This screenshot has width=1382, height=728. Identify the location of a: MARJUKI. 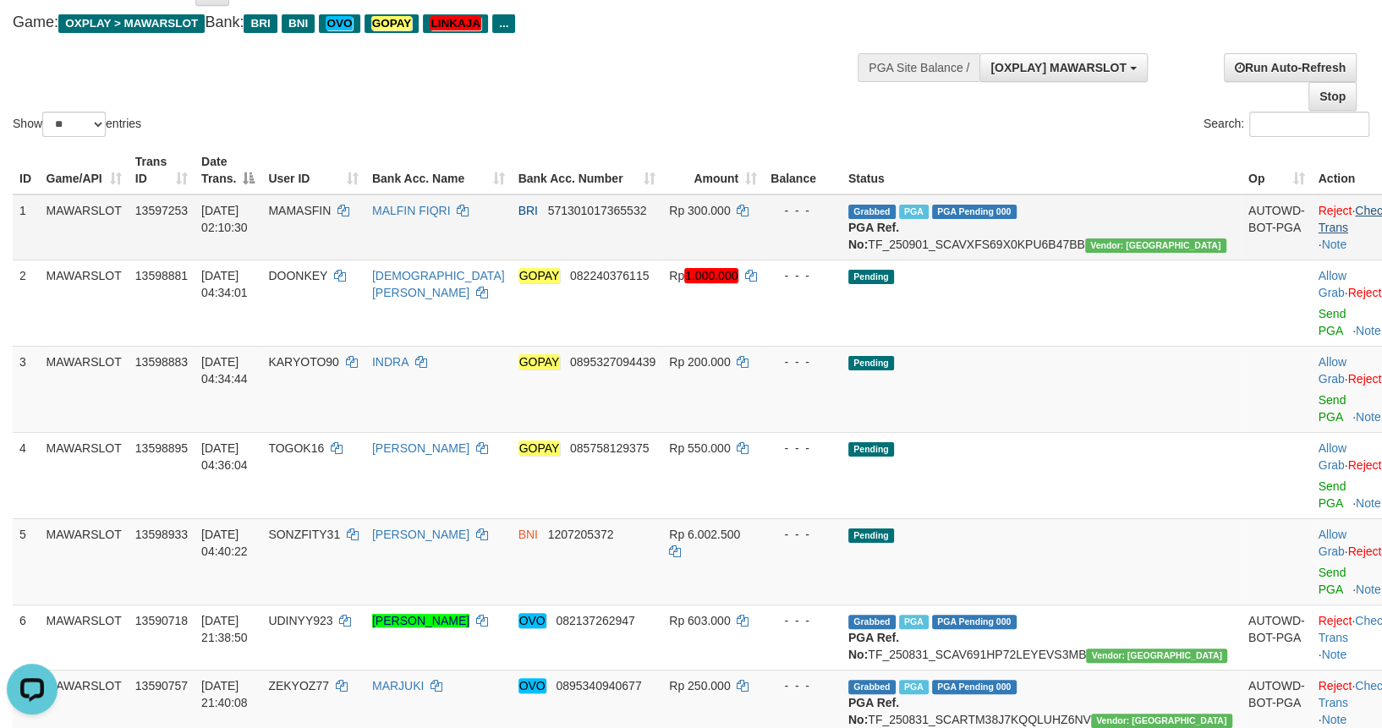
(398, 686).